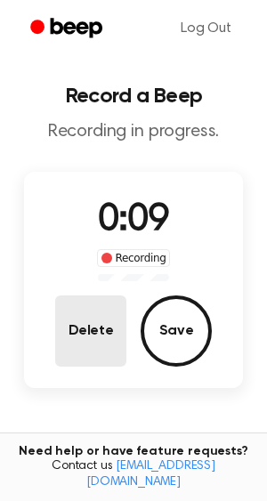 This screenshot has width=267, height=501. What do you see at coordinates (206, 28) in the screenshot?
I see `a: Log Out` at bounding box center [206, 28].